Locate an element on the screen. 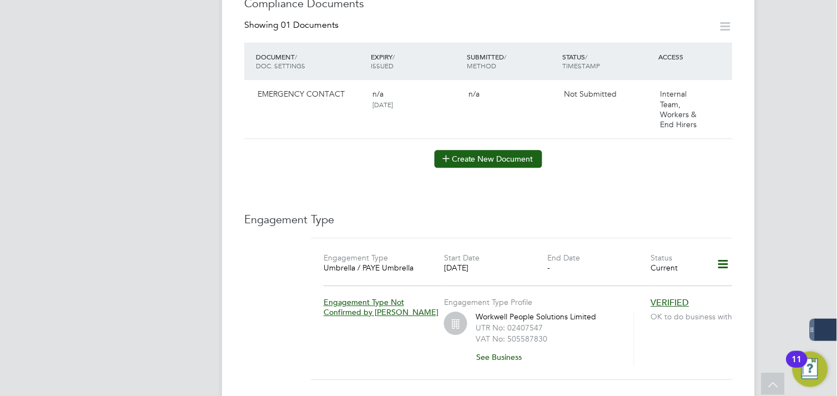 This screenshot has width=837, height=396. div: Current is located at coordinates (676, 267).